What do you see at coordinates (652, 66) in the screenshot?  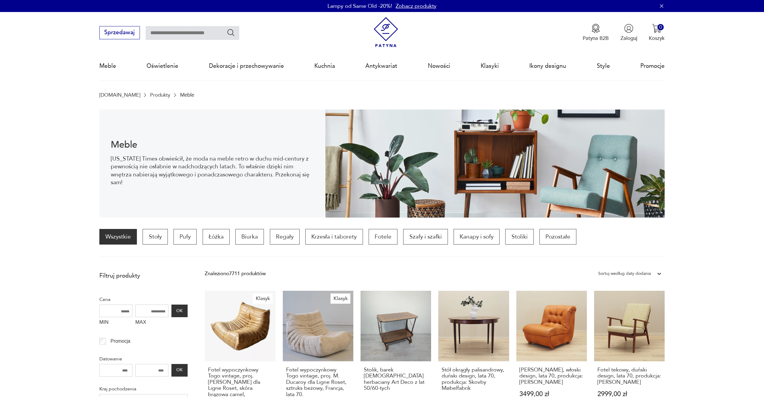 I see `a: Promocje` at bounding box center [652, 66].